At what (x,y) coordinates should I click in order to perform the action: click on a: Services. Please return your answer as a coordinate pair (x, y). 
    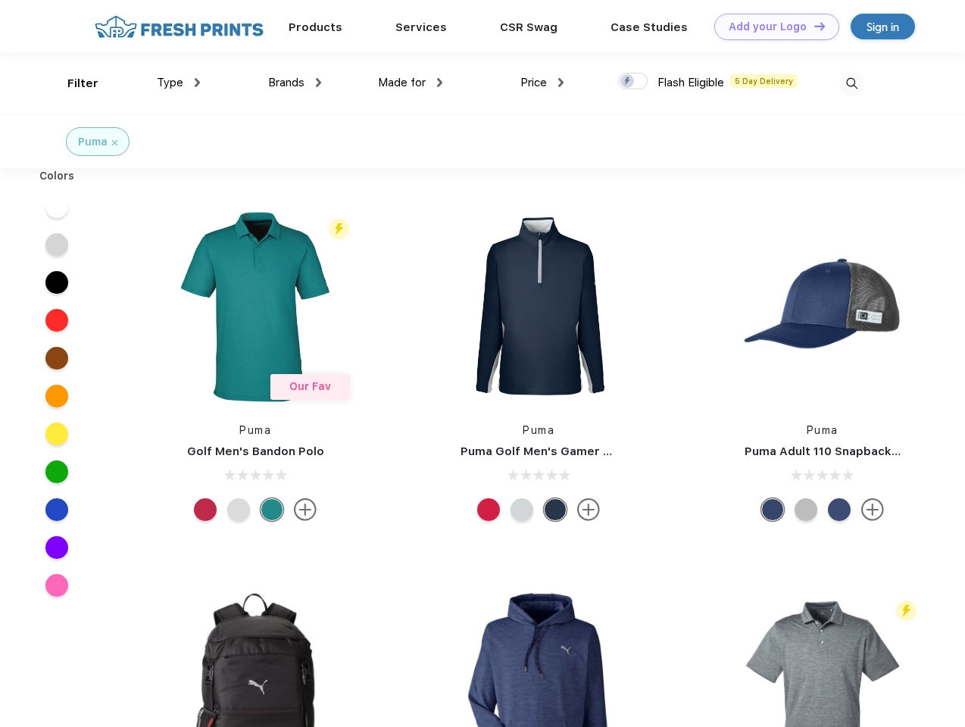
    Looking at the image, I should click on (421, 27).